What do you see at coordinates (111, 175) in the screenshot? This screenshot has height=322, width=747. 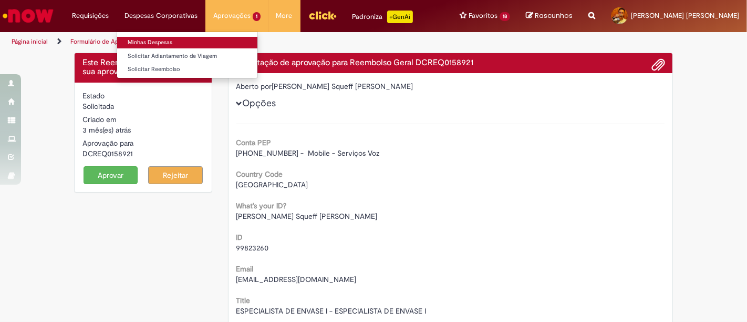 I see `button: Aprovar` at bounding box center [111, 175].